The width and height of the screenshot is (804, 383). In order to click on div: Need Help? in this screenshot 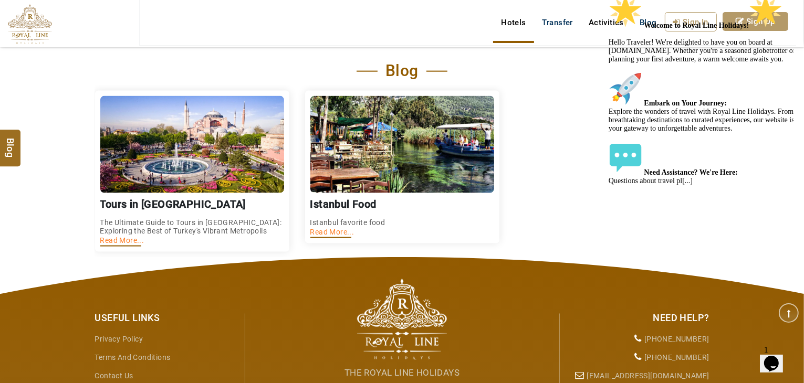, I will do `click(638, 318)`.